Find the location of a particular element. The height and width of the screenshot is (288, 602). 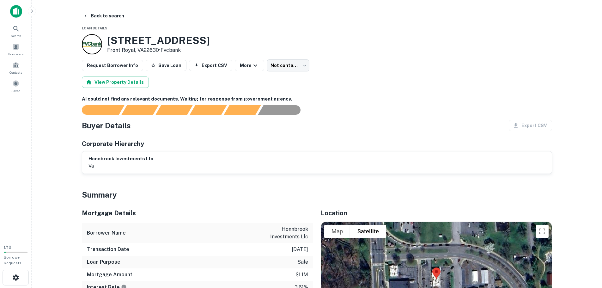

img: capitalize-icon.png is located at coordinates (16, 11).